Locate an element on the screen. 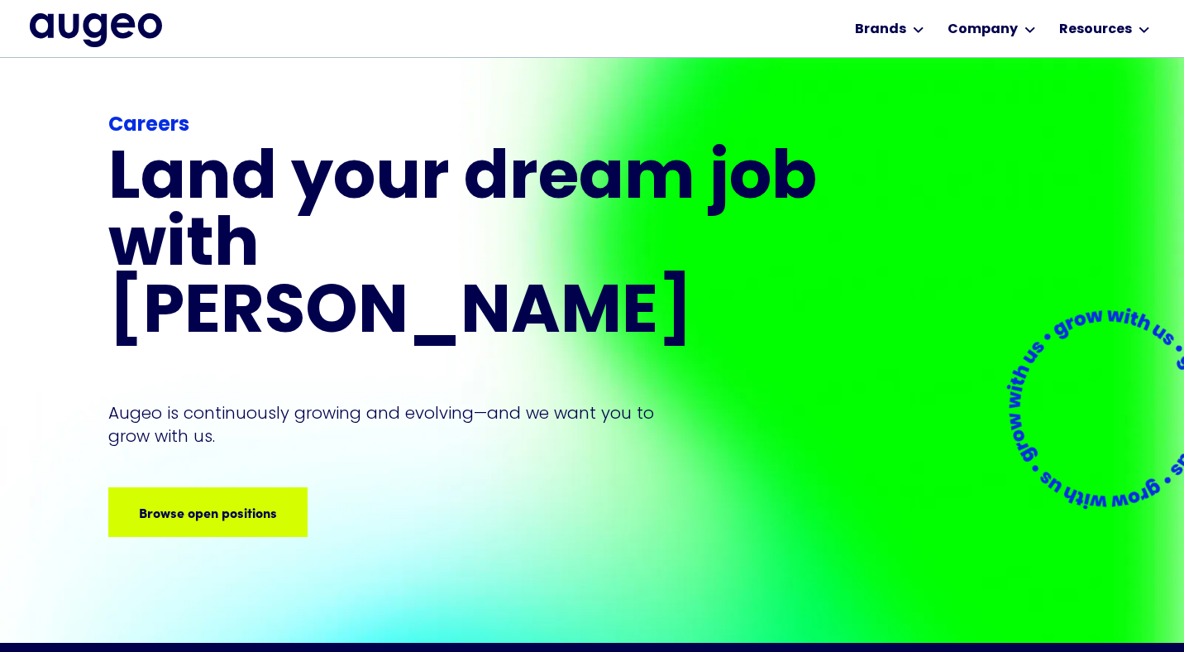 This screenshot has width=1184, height=652. div: Company is located at coordinates (982, 30).